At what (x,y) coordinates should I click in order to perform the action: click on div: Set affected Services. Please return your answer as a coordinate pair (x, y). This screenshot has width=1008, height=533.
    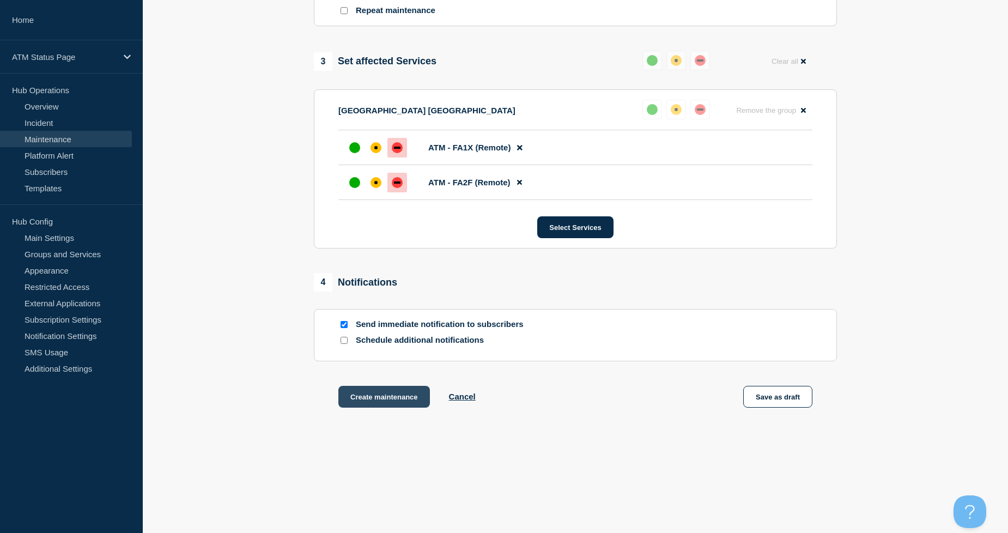
    Looking at the image, I should click on (375, 62).